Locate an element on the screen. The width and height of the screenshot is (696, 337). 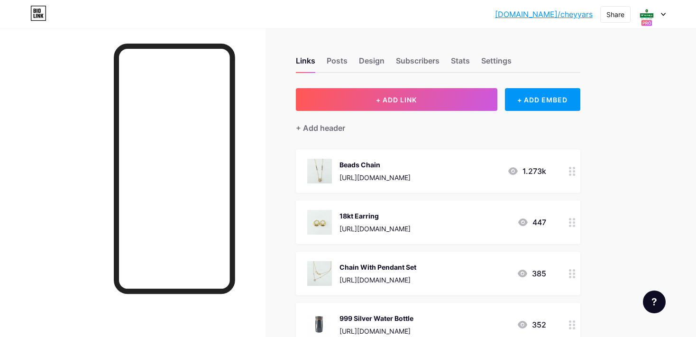
div: 447 is located at coordinates (531, 222).